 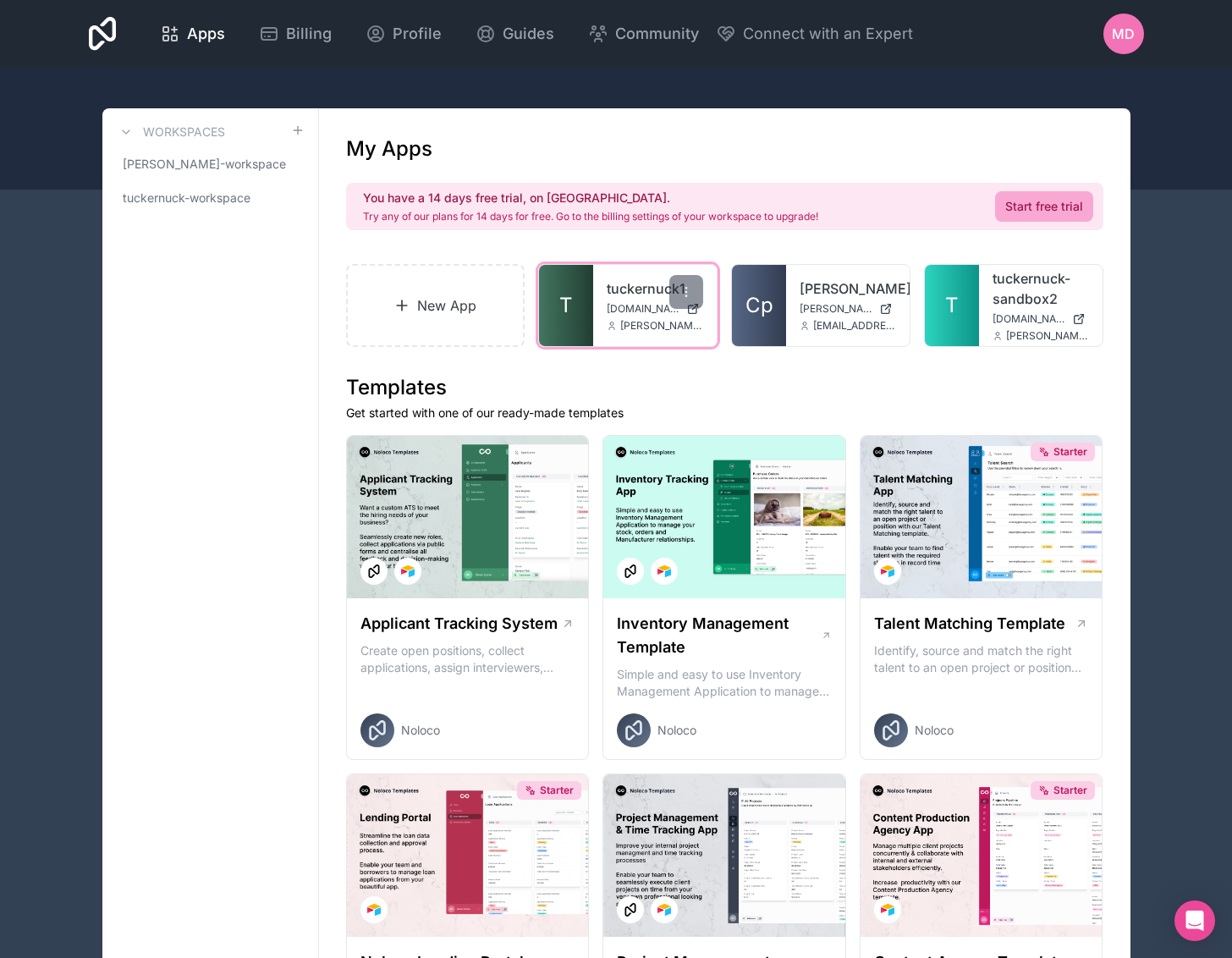 What do you see at coordinates (656, 34) in the screenshot?
I see `span: Community` at bounding box center [656, 34].